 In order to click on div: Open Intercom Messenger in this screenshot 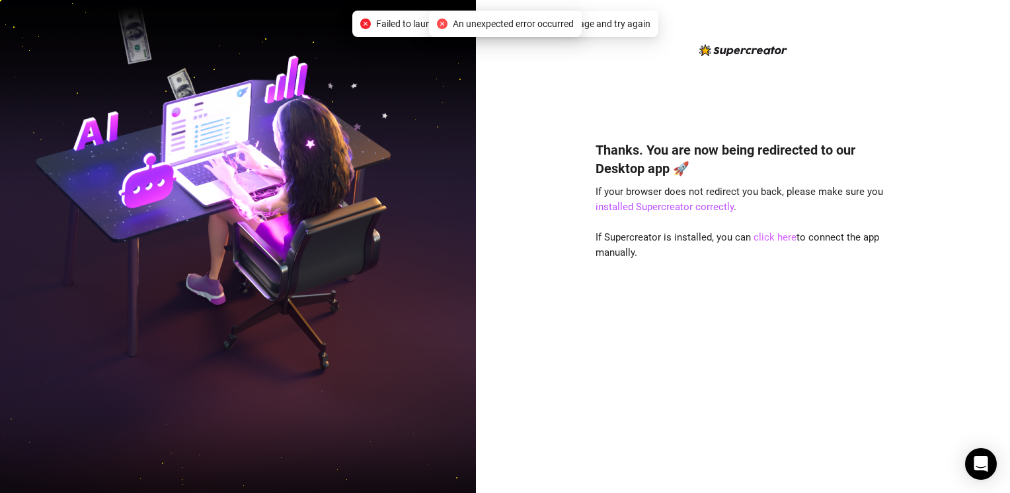, I will do `click(981, 464)`.